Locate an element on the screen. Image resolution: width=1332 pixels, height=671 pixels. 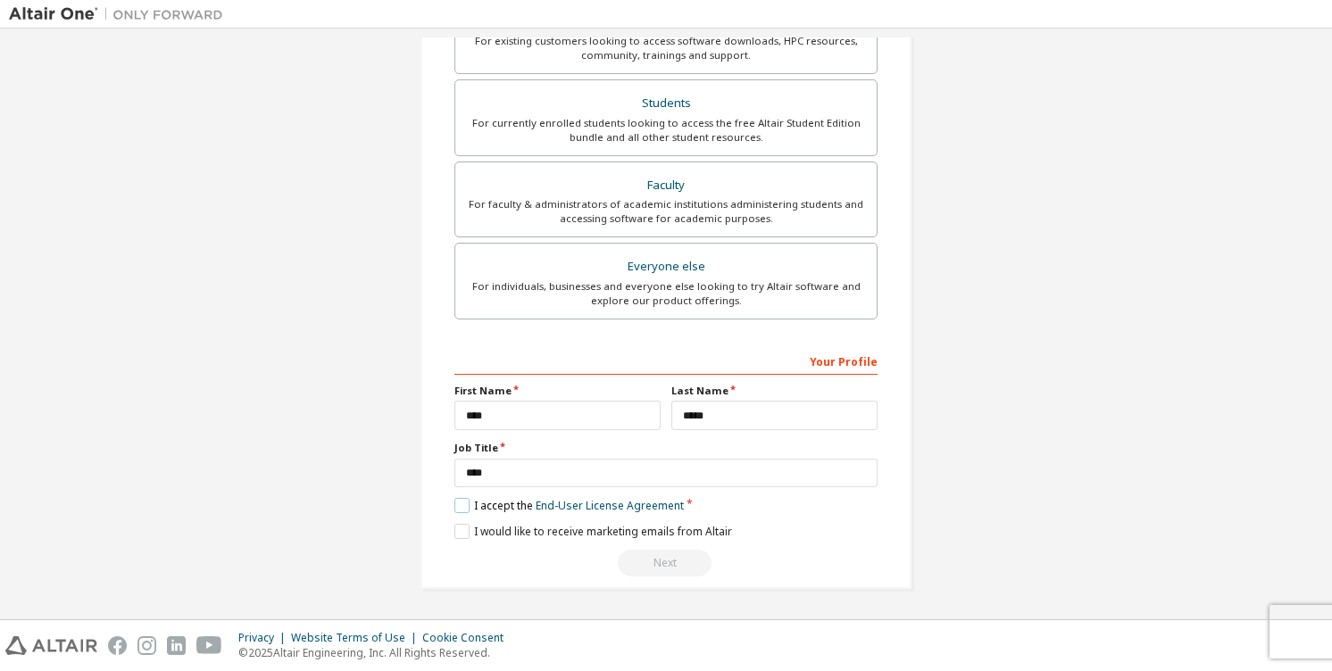
img: altair_logo.svg is located at coordinates (51, 645).